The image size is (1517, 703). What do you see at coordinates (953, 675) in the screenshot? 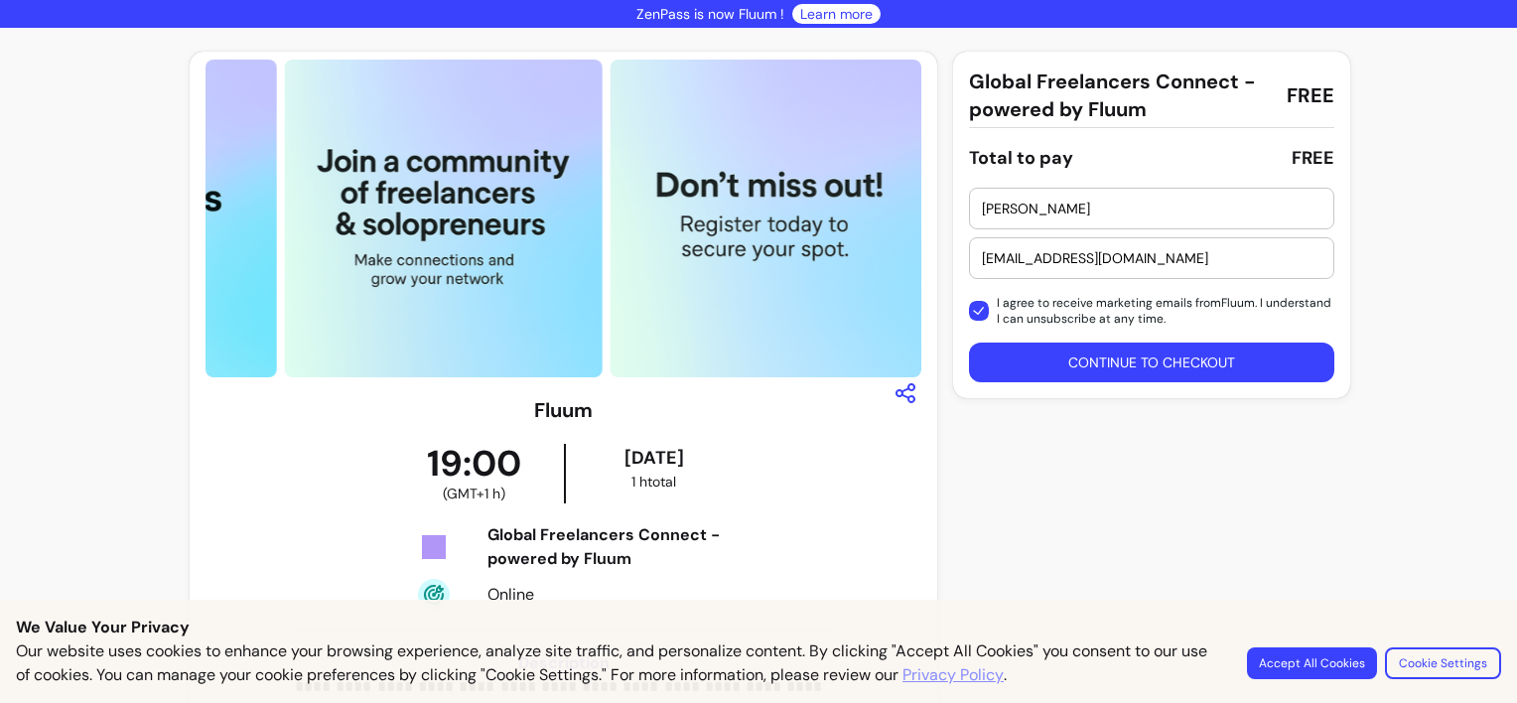
I see `a: Privacy Policy` at bounding box center [953, 675].